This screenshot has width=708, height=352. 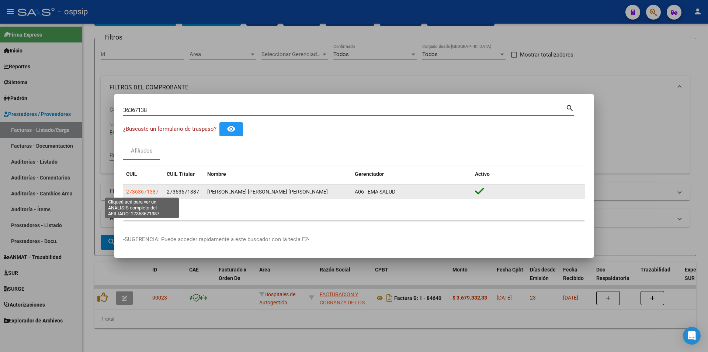 What do you see at coordinates (171, 129) in the screenshot?
I see `span: ¿Buscaste un formulario de traspaso? -` at bounding box center [171, 129].